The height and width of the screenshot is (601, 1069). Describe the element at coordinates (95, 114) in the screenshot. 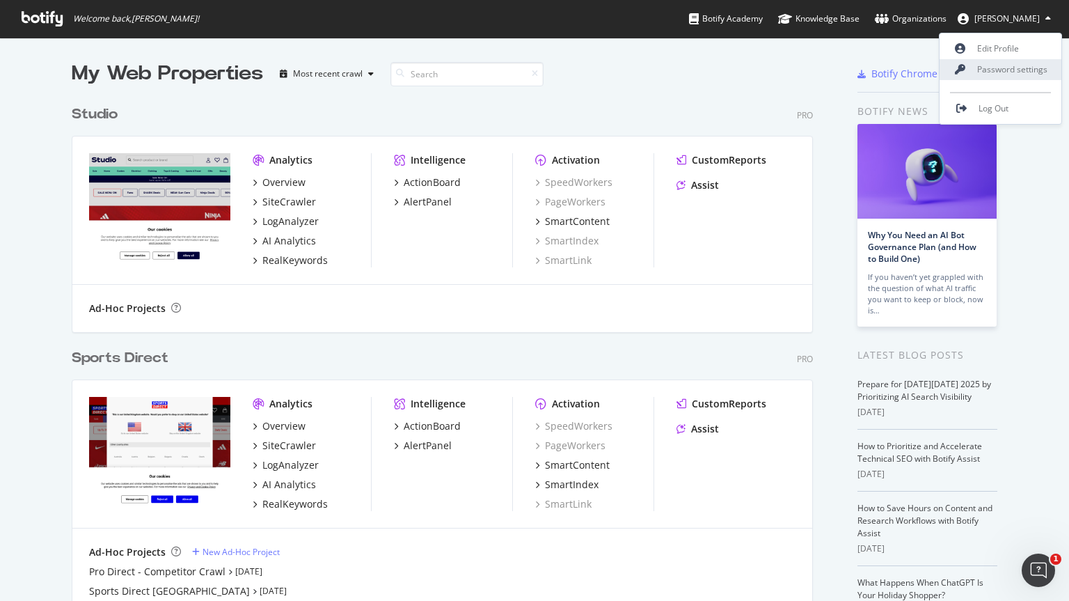

I see `div: Studio` at that location.